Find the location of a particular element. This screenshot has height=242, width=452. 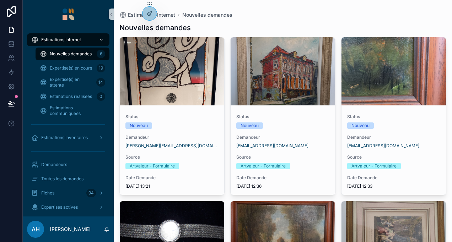

a: Fiches94 is located at coordinates (68, 193).